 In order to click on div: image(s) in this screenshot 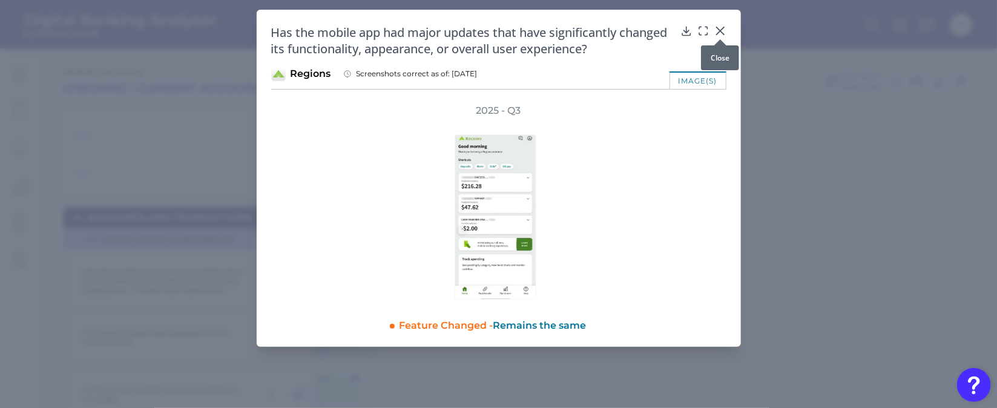, I will do `click(698, 80)`.